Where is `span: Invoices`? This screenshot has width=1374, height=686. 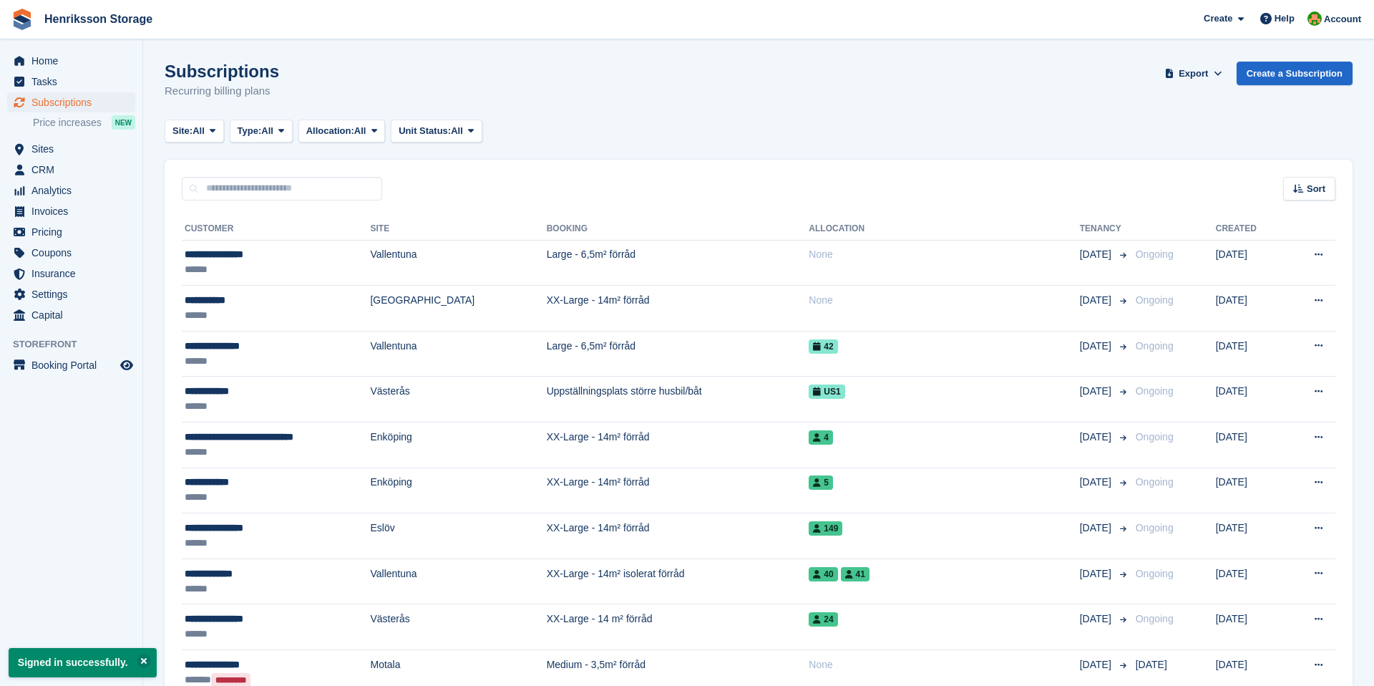 span: Invoices is located at coordinates (74, 211).